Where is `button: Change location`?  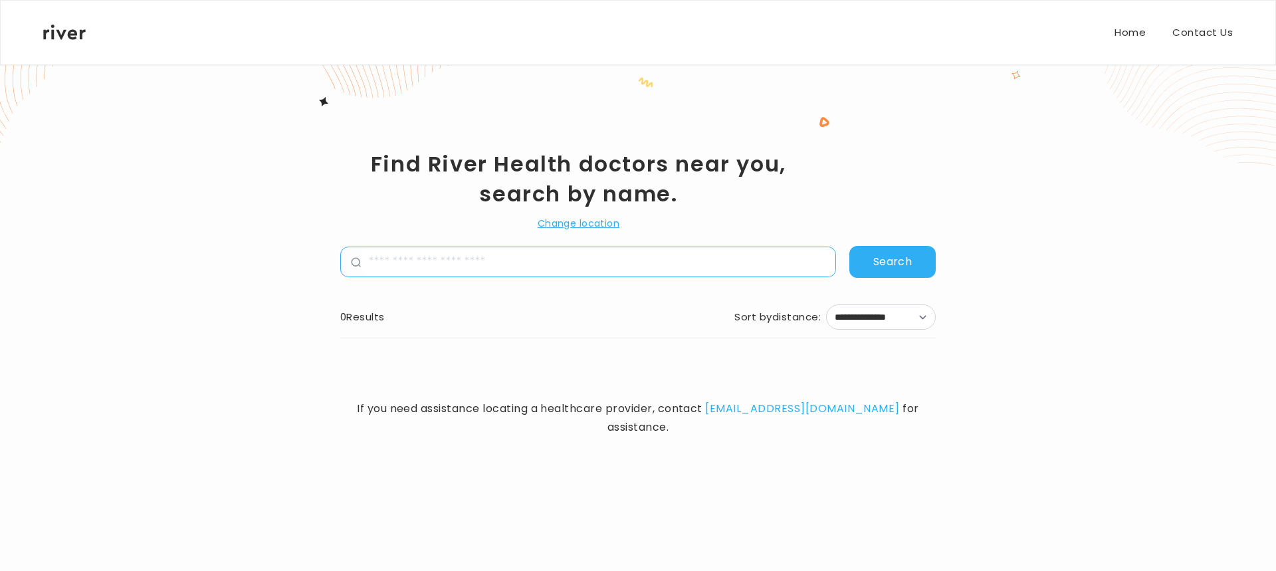
button: Change location is located at coordinates (578, 223).